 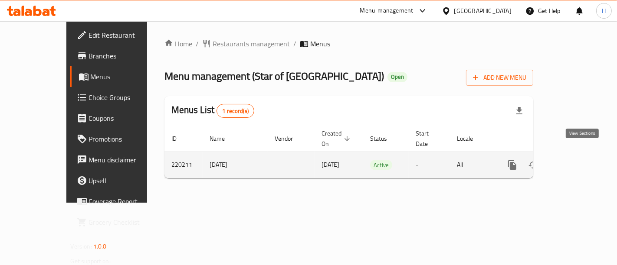 What do you see at coordinates (289, 139) in the screenshot?
I see `span: Vendor` at bounding box center [289, 139].